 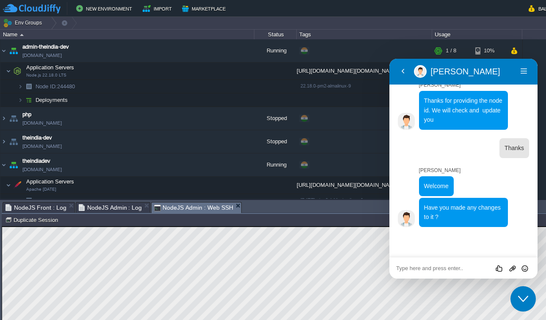 I want to click on div: Group of buttons, so click(x=123, y=210).